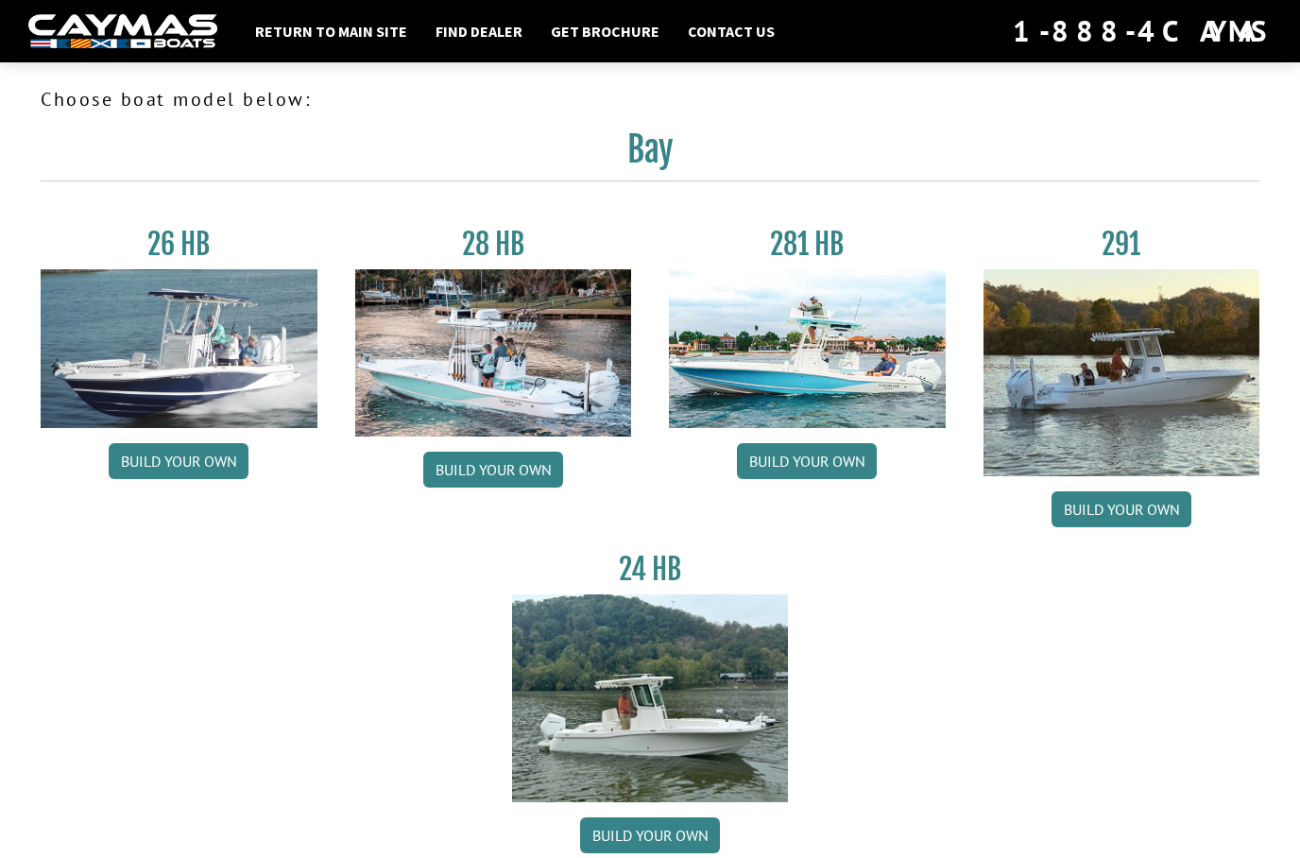  I want to click on img: 26_new_photo_resized.jpg, so click(179, 349).